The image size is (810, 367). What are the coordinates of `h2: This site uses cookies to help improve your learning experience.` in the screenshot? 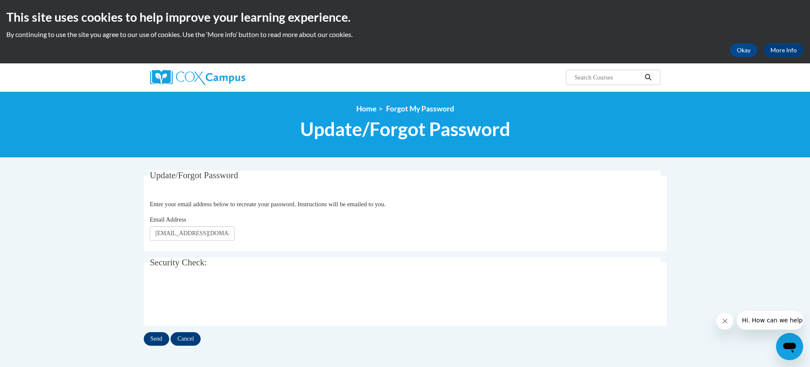 It's located at (405, 17).